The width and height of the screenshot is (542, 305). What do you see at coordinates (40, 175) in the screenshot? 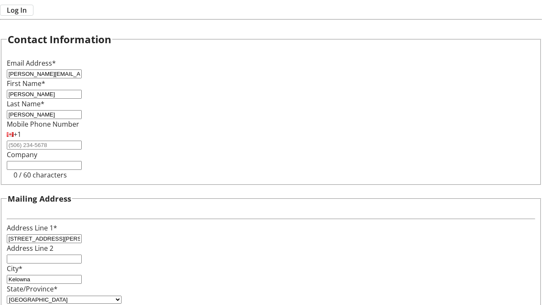
I see `tr-character-limit: 0 / 60 characters` at bounding box center [40, 175].